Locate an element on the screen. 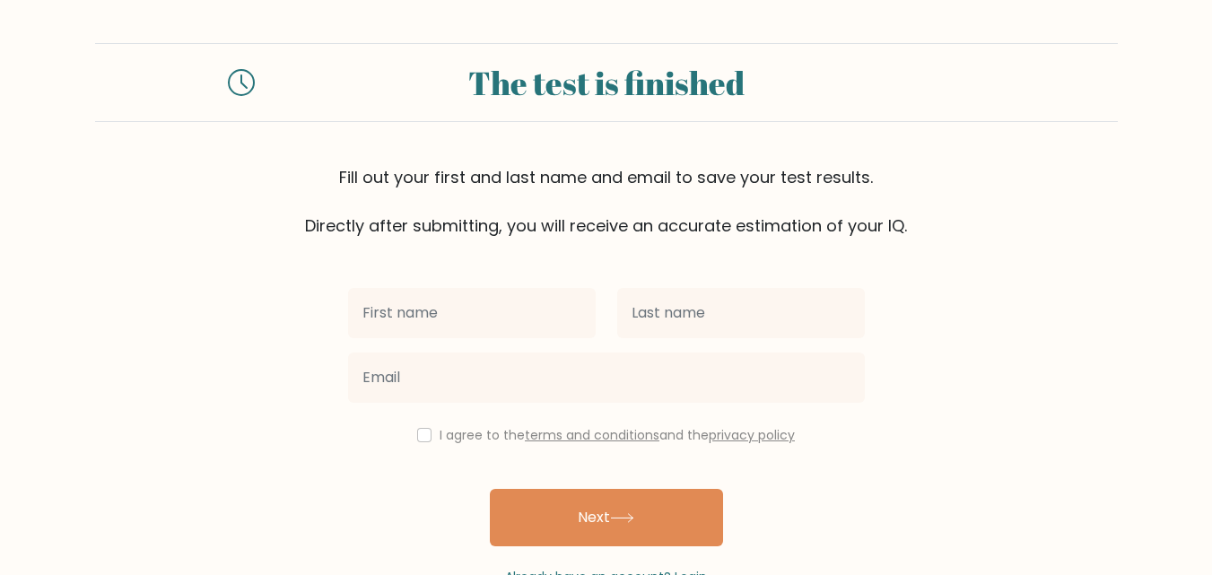 The image size is (1212, 575). input: Email is located at coordinates (606, 378).